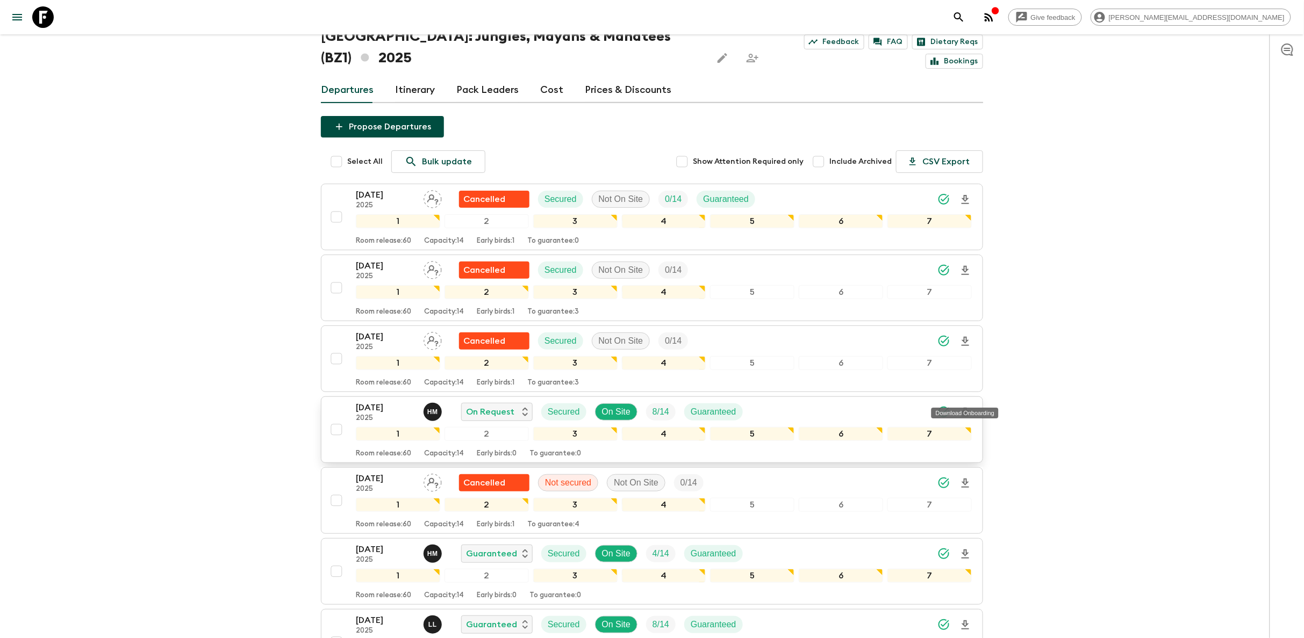 The image size is (1304, 638). What do you see at coordinates (382, 127) in the screenshot?
I see `button: Propose Departures` at bounding box center [382, 127].